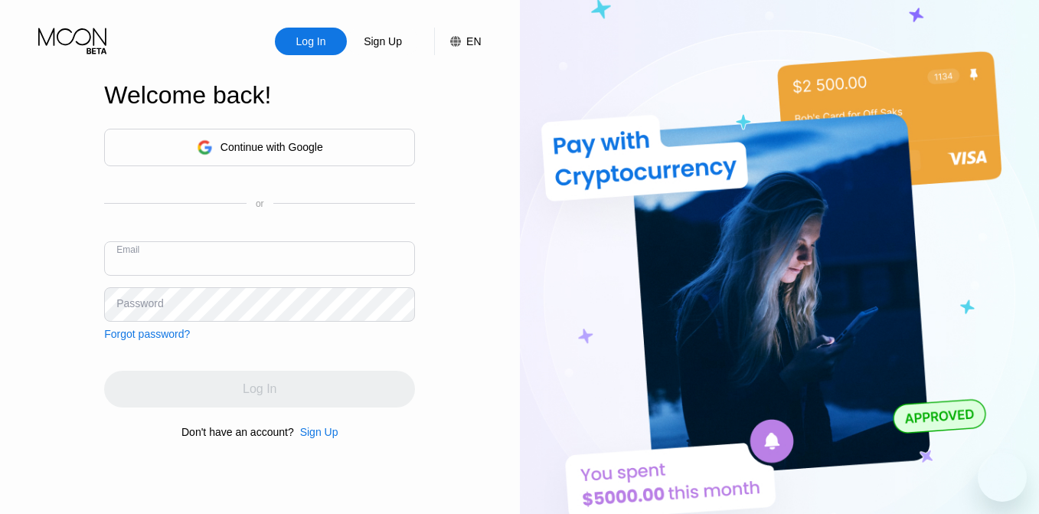 The image size is (1039, 514). What do you see at coordinates (311, 41) in the screenshot?
I see `div: Log In` at bounding box center [311, 41].